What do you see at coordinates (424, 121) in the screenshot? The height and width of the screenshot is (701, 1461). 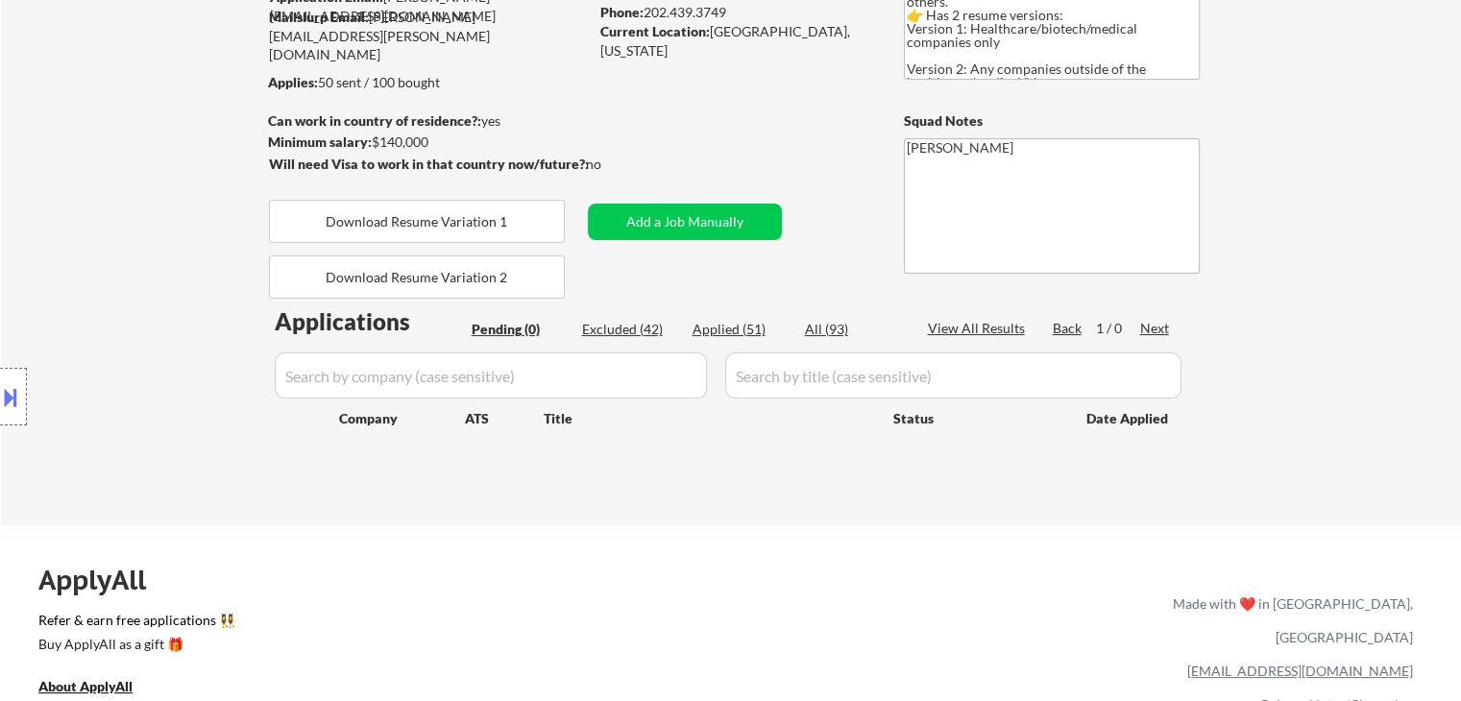 I see `div: yes` at bounding box center [424, 121].